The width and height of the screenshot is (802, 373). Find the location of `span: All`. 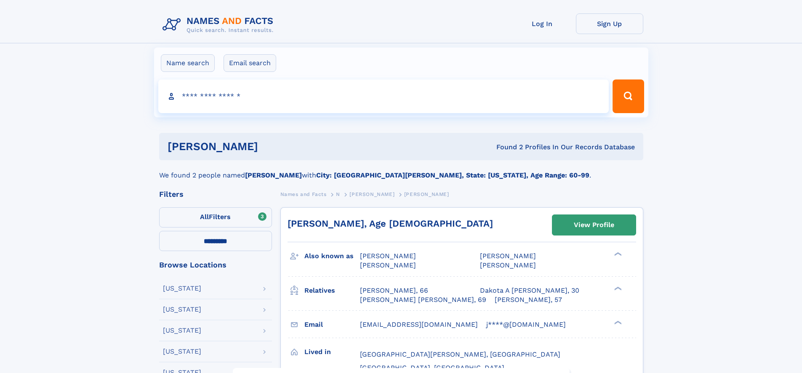

span: All is located at coordinates (204, 217).